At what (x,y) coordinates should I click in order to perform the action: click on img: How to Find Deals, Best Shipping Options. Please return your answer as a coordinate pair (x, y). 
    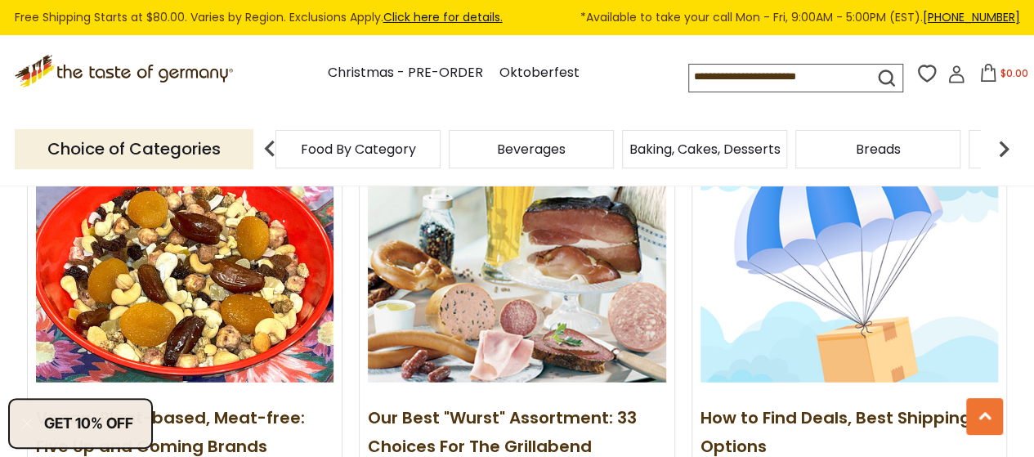
    Looking at the image, I should click on (850, 270).